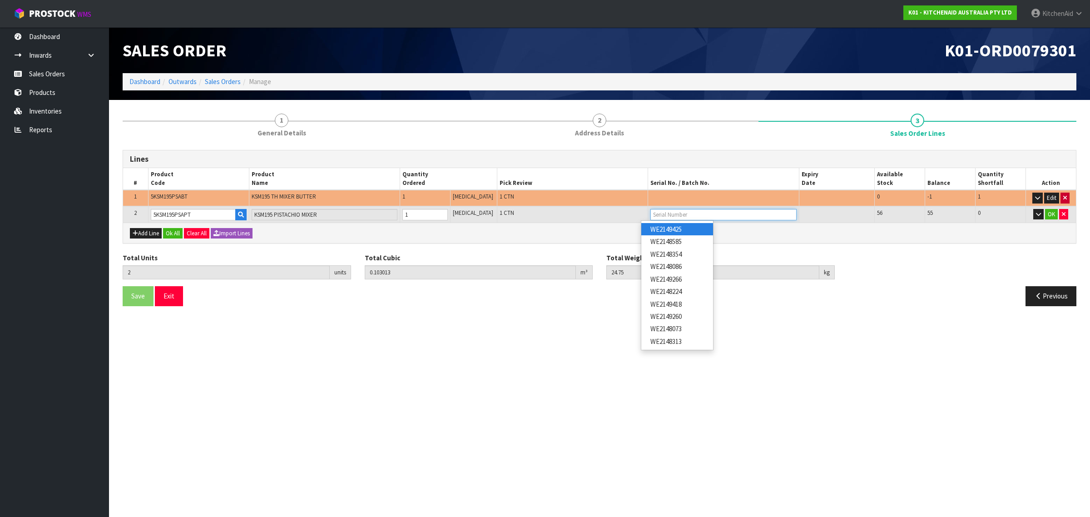 This screenshot has width=1090, height=517. I want to click on span: Address Details, so click(600, 133).